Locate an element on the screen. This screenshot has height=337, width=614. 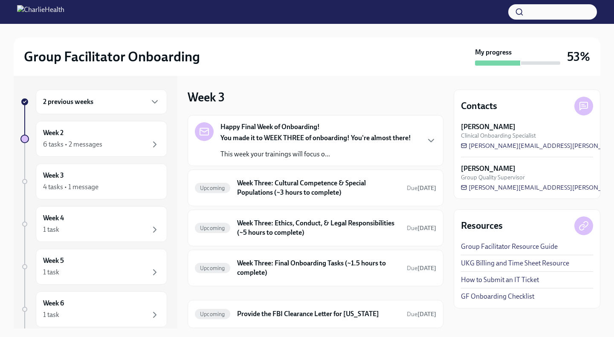
h6: Week Three: Ethics, Conduct, & Legal Responsibilities (~5 hours to complete) is located at coordinates (318, 228).